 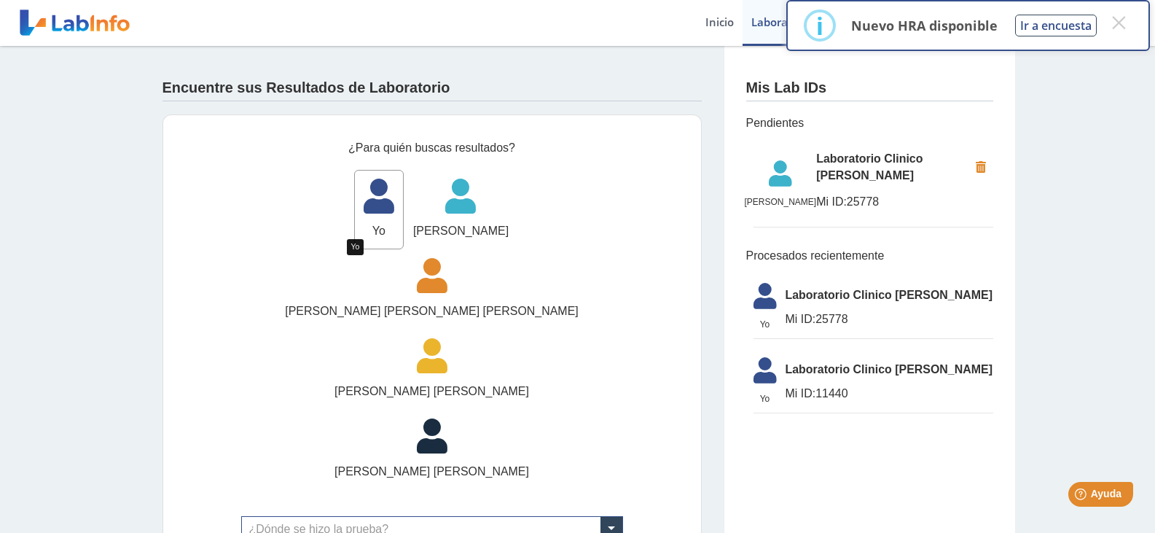 I want to click on p: Nuevo HRA disponible, so click(x=924, y=26).